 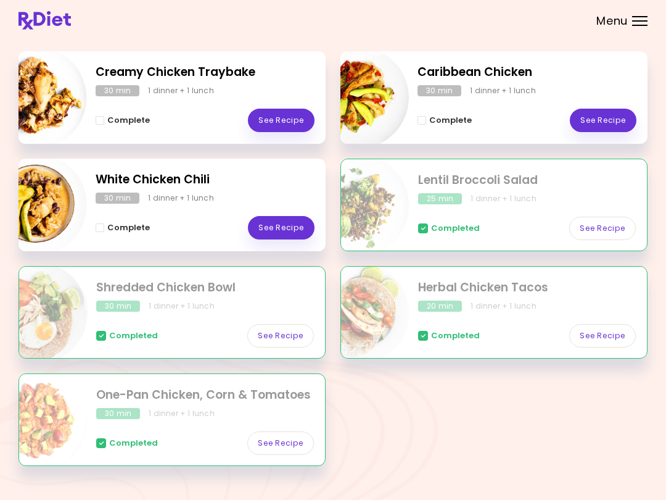 What do you see at coordinates (440, 306) in the screenshot?
I see `div: 20 min` at bounding box center [440, 306].